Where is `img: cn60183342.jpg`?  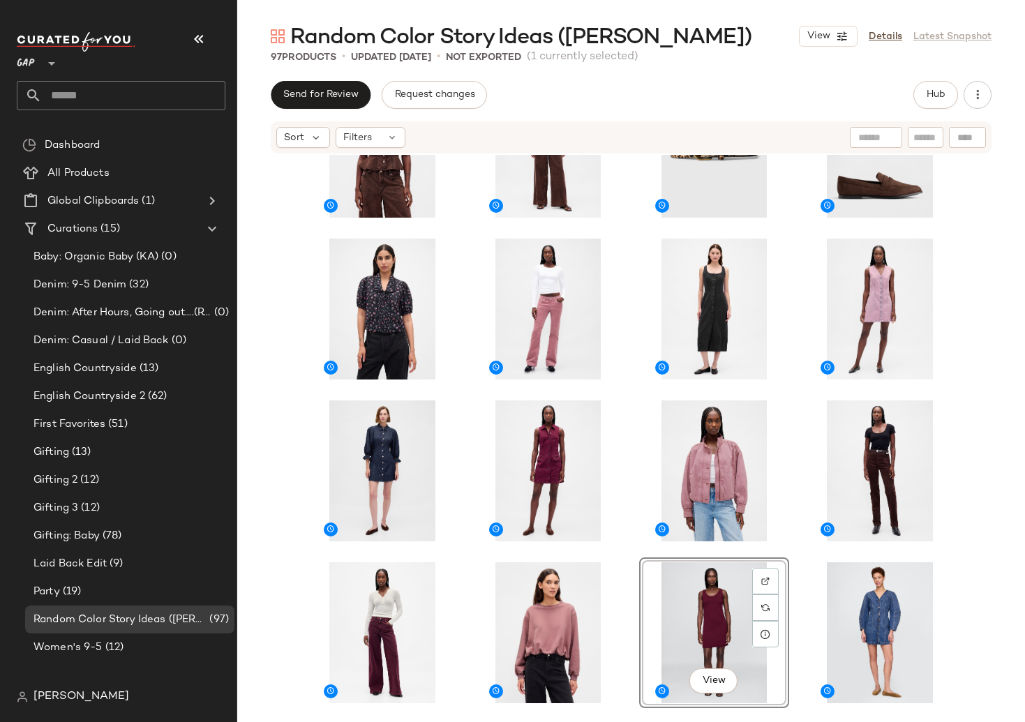 img: cn60183342.jpg is located at coordinates (879, 471).